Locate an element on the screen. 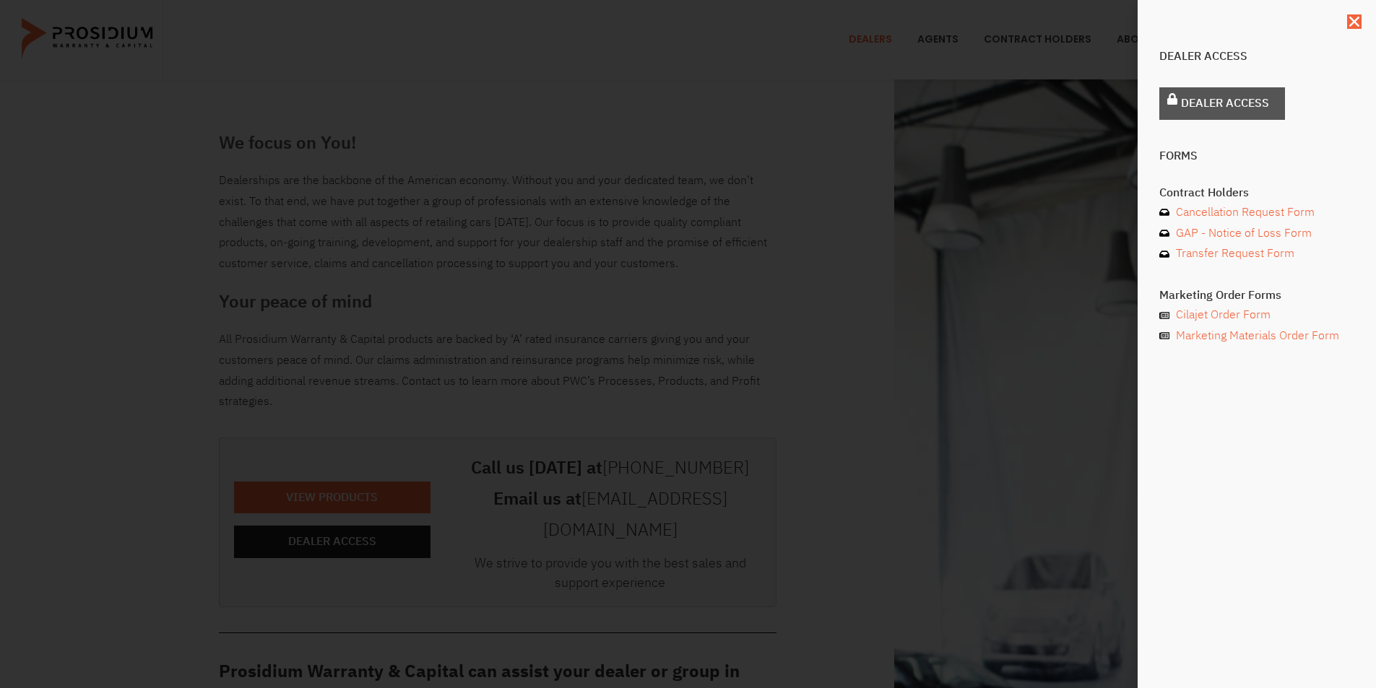 The width and height of the screenshot is (1376, 688). span: Dealer Access is located at coordinates (1225, 103).